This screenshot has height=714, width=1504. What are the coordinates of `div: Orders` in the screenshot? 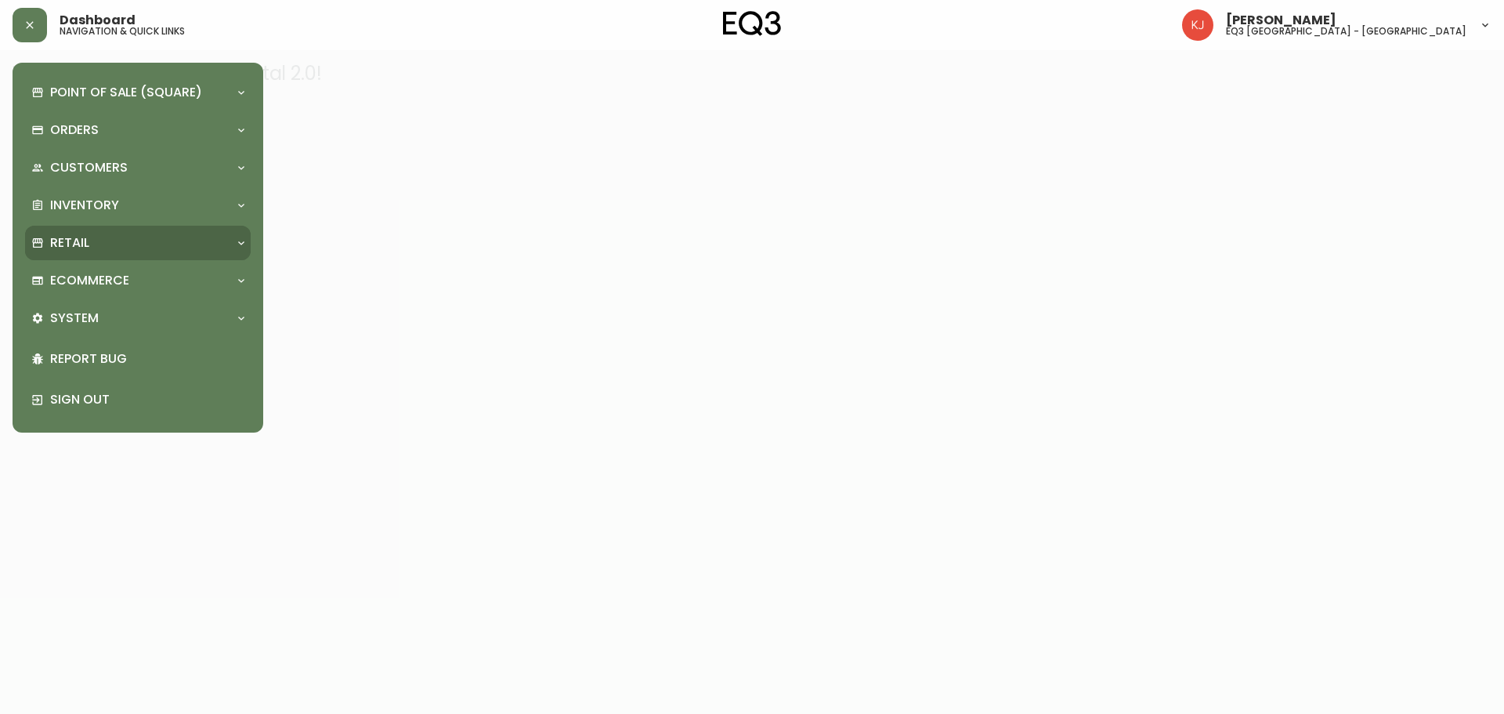 It's located at (138, 130).